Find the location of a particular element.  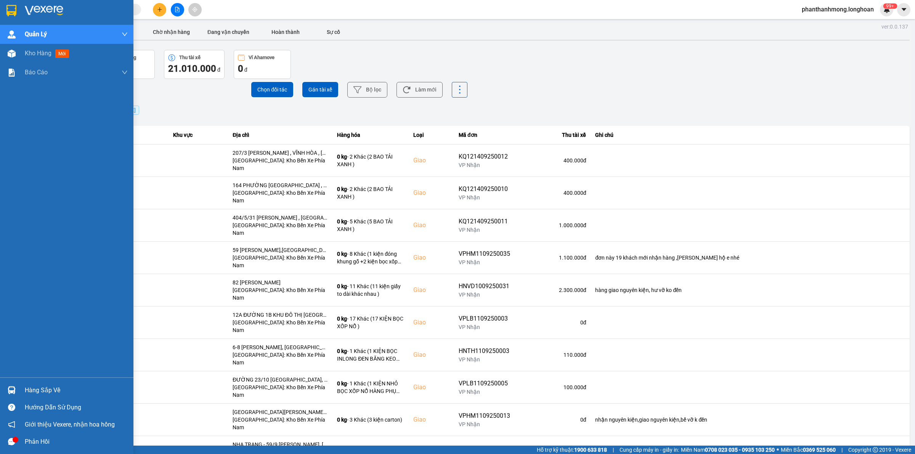

th: Khu vực is located at coordinates (198, 135).